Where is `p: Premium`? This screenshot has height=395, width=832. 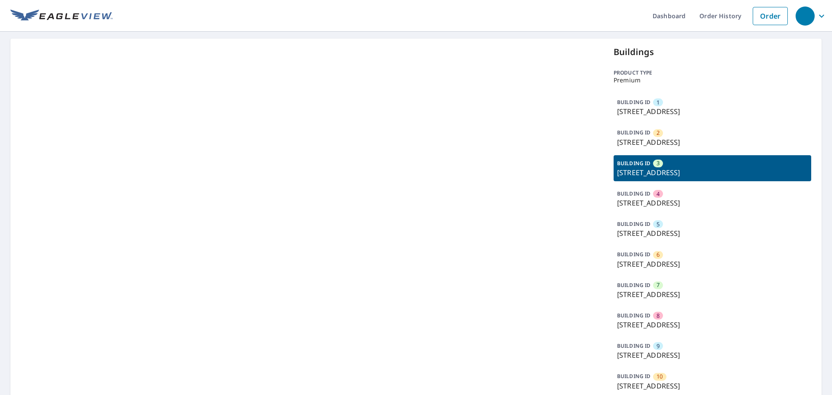 p: Premium is located at coordinates (713, 80).